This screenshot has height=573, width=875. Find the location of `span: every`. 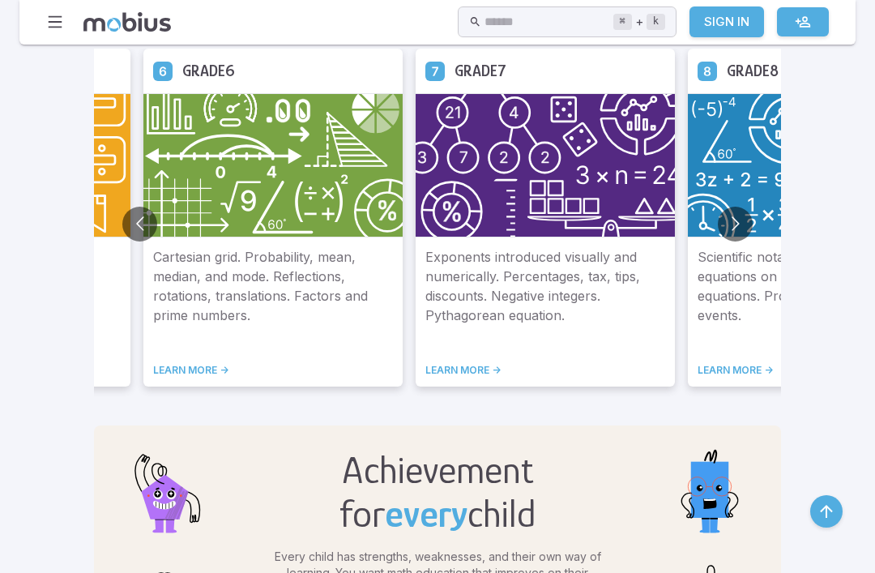

span: every is located at coordinates (426, 514).